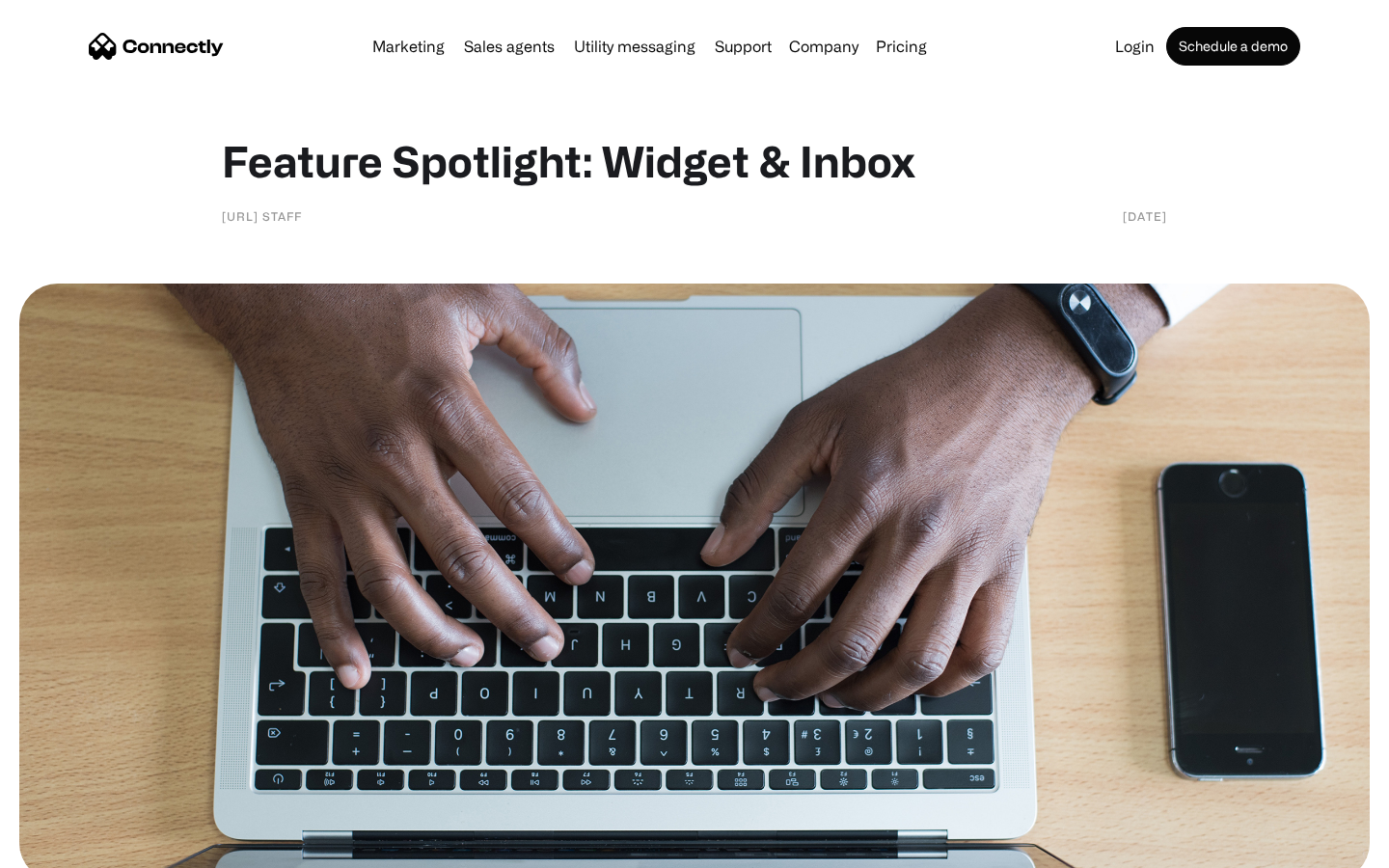  I want to click on a: Utility messaging, so click(634, 47).